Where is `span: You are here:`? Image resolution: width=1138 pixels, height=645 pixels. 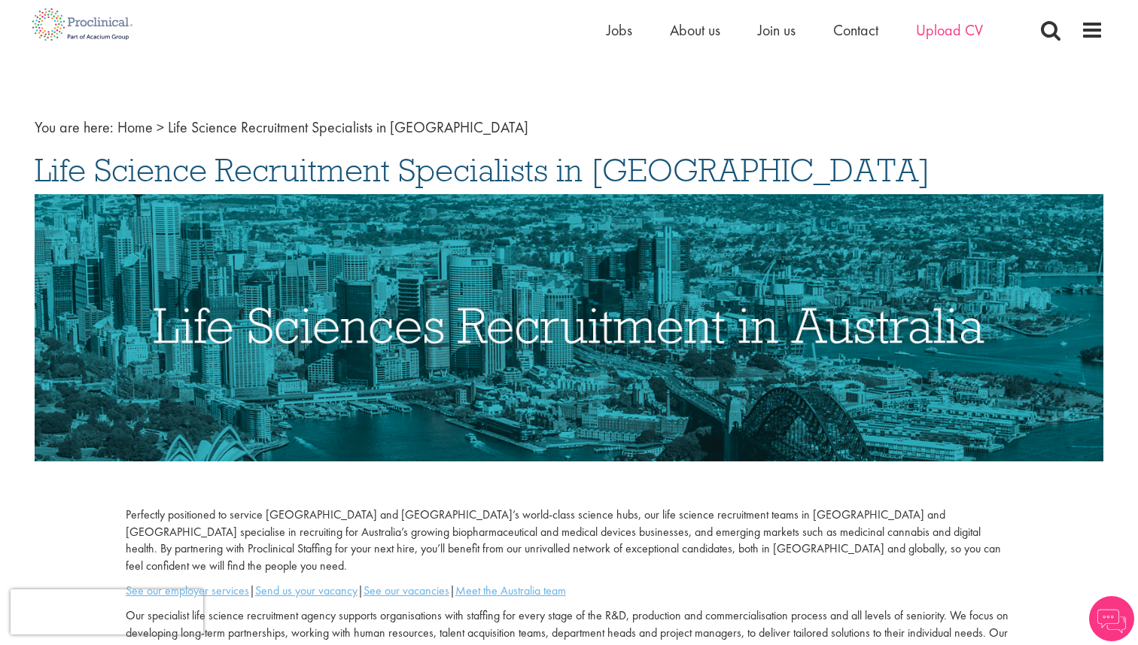
span: You are here: is located at coordinates (74, 127).